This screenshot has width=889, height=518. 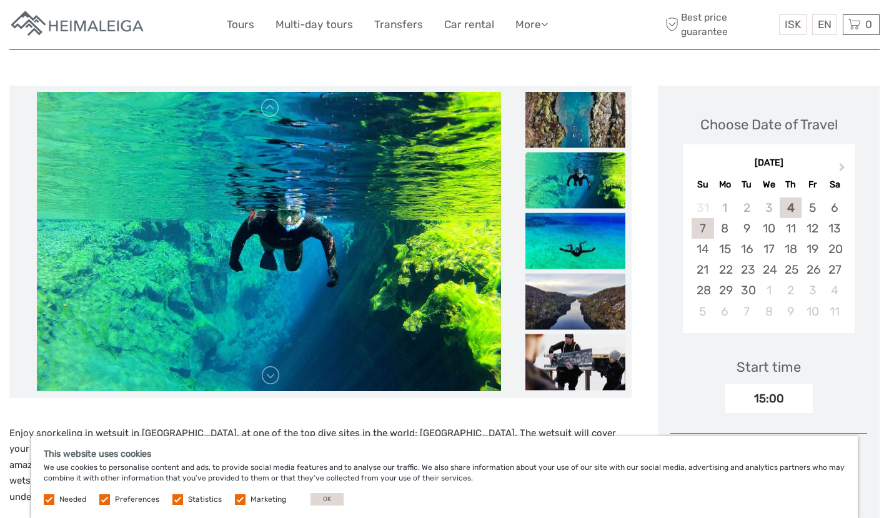 I want to click on div: Choose Thursday, September 18th, 2025, so click(x=791, y=249).